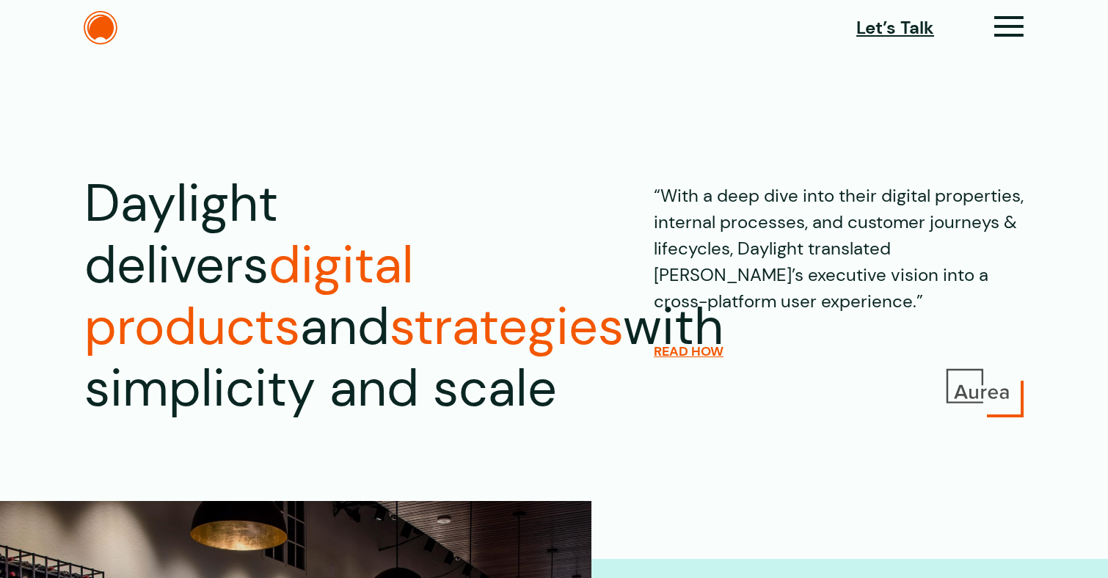  Describe the element at coordinates (978, 386) in the screenshot. I see `img: Aurea Logo` at that location.